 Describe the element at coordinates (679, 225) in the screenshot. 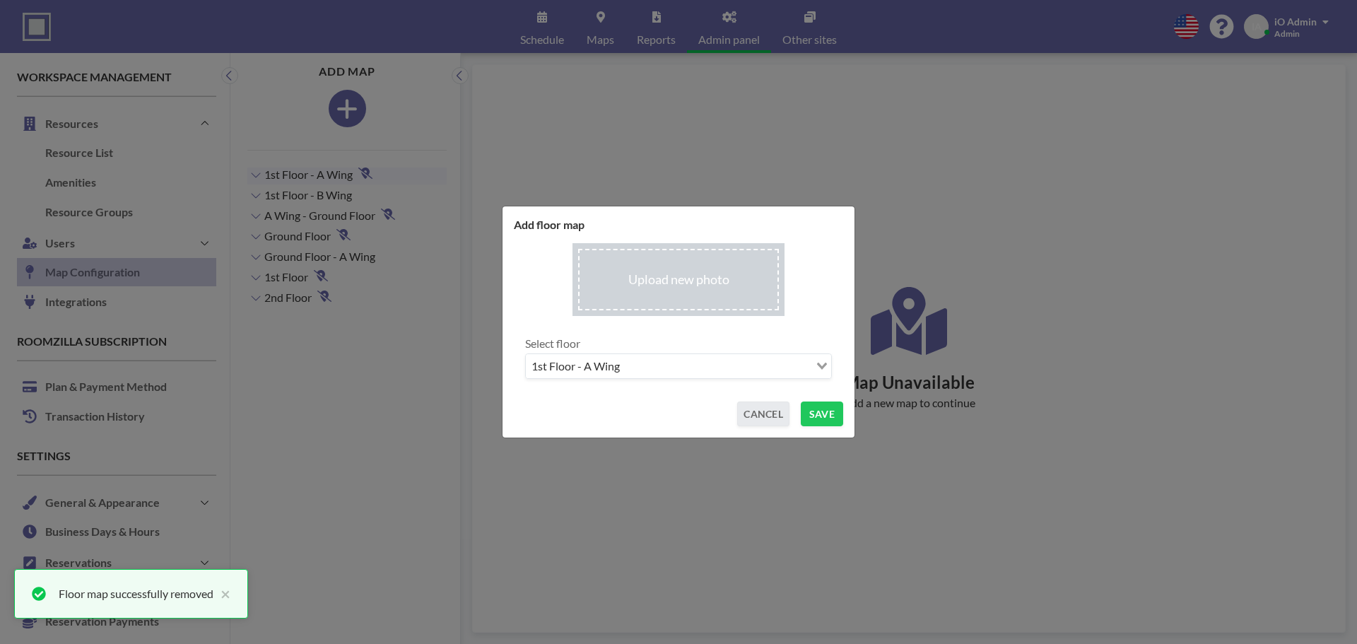

I see `h4: Add floor map` at that location.